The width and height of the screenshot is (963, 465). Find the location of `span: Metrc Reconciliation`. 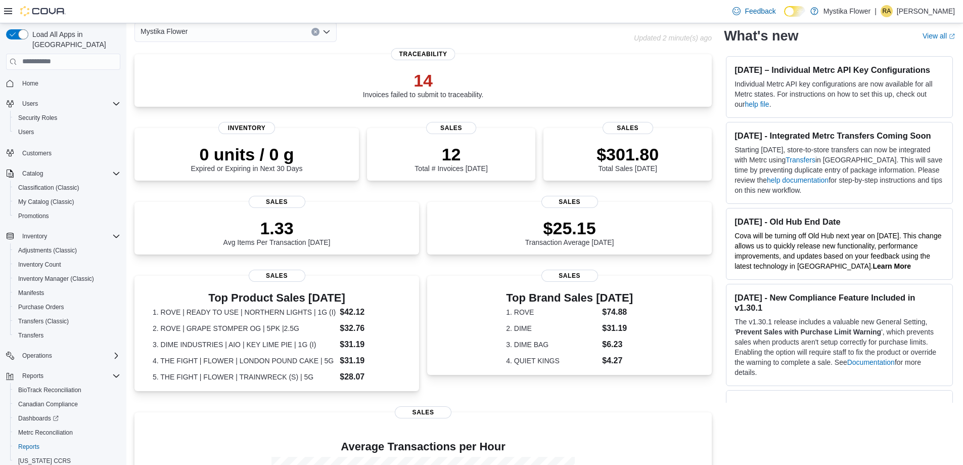

span: Metrc Reconciliation is located at coordinates (67, 432).